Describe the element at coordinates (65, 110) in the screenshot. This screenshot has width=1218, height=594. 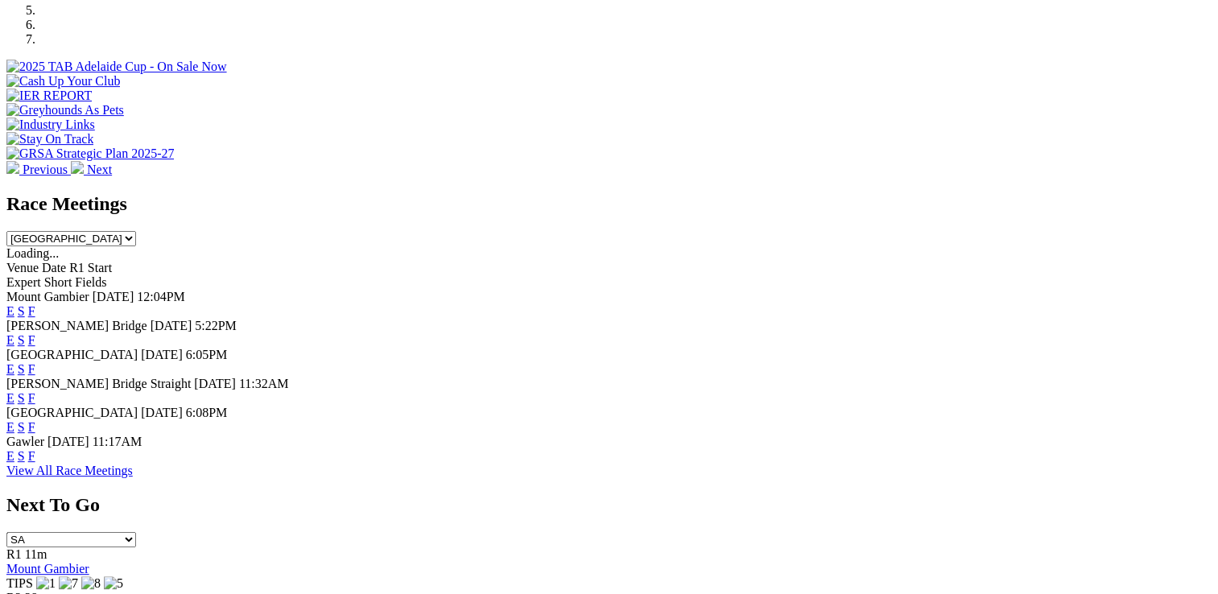
I see `img: Greyhounds As Pets` at that location.